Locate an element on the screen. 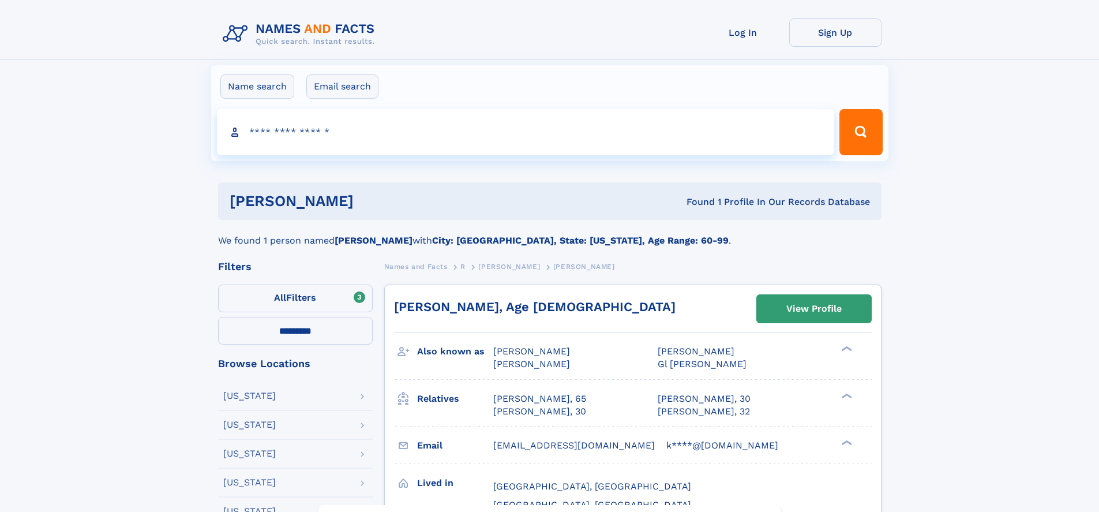 This screenshot has height=512, width=1099. a: Log In is located at coordinates (743, 32).